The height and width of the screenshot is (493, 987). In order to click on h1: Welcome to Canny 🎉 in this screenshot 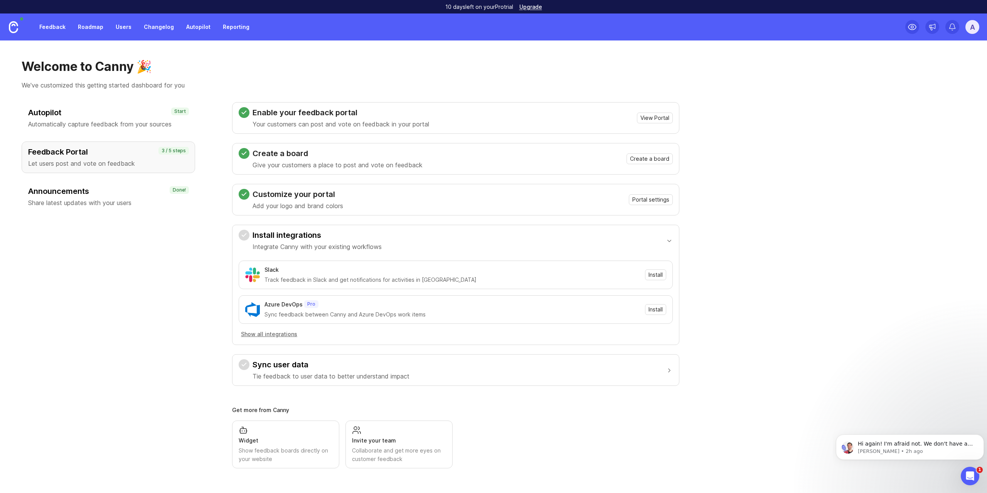, I will do `click(494, 67)`.